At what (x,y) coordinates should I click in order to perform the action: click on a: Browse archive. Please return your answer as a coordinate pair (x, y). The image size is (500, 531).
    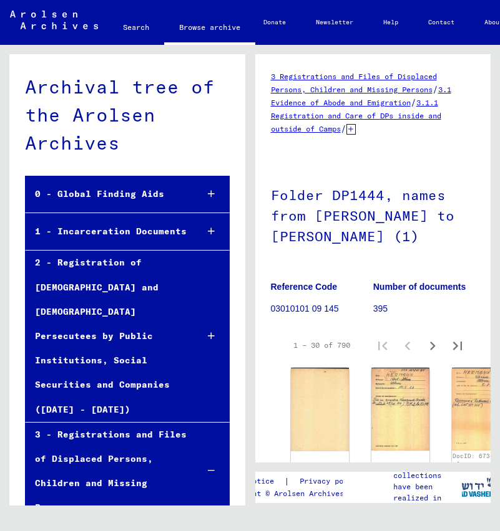
    Looking at the image, I should click on (210, 29).